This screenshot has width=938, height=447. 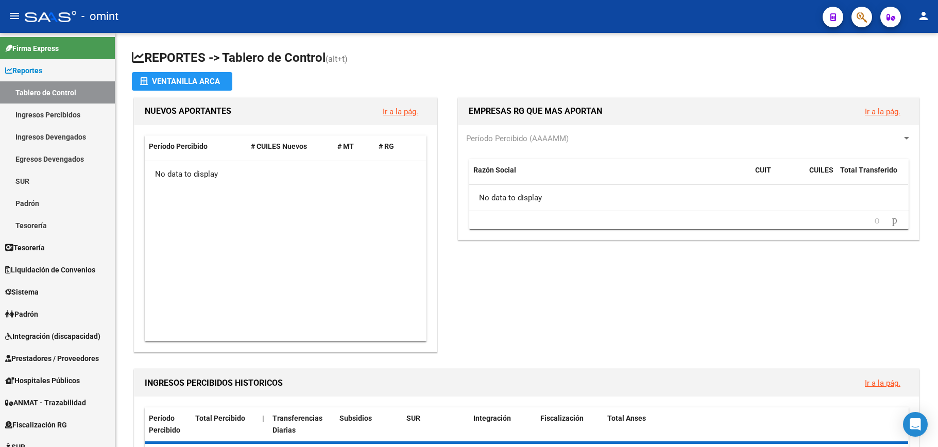 What do you see at coordinates (395, 146) in the screenshot?
I see `datatable-header-cell: # RG` at bounding box center [395, 146].